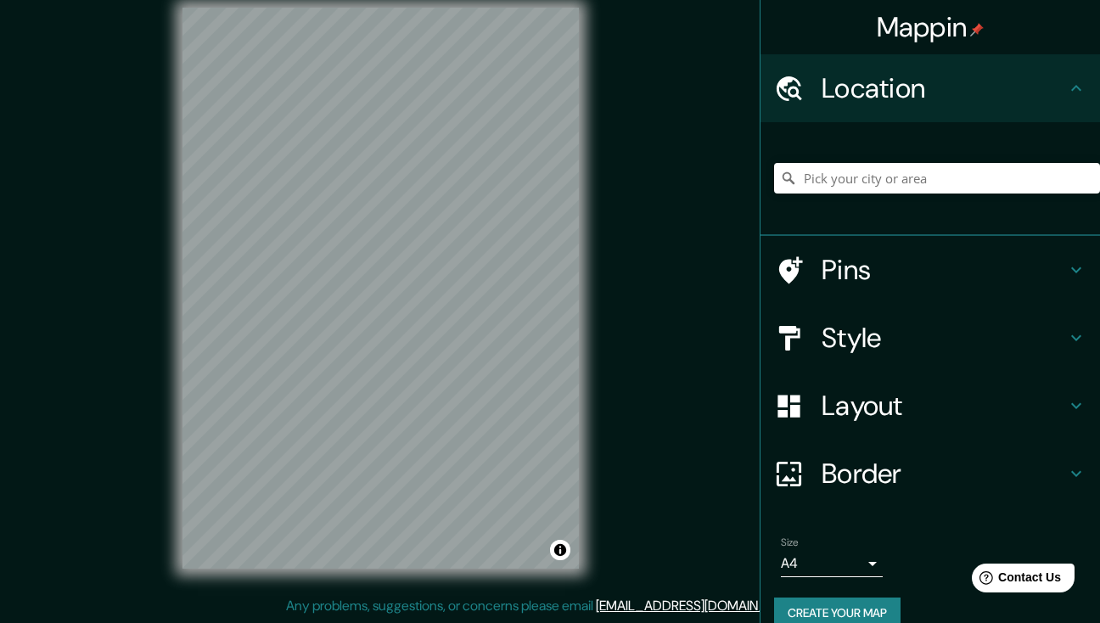 Image resolution: width=1100 pixels, height=623 pixels. I want to click on h4: Border, so click(944, 473).